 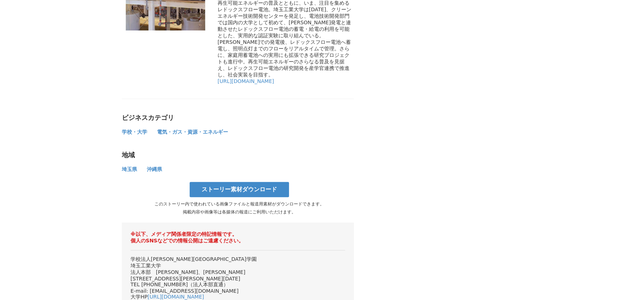 What do you see at coordinates (167, 297) in the screenshot?
I see `span: 大学HP` at bounding box center [167, 297].